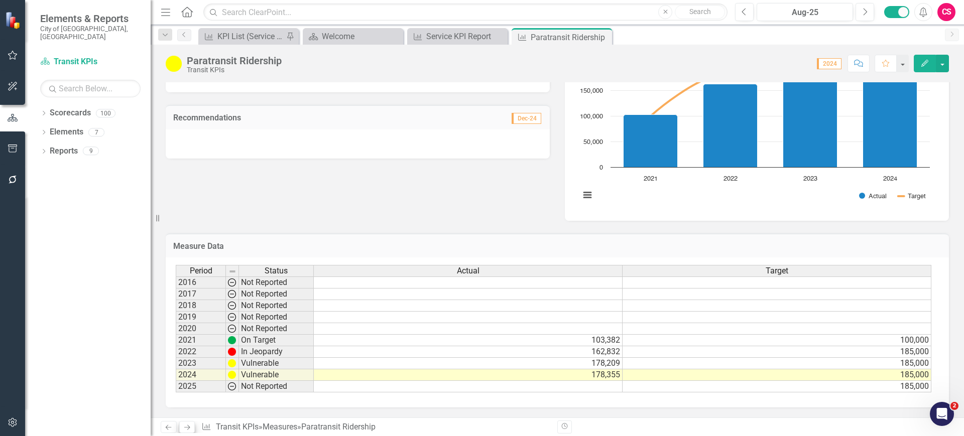  Describe the element at coordinates (890, 122) in the screenshot. I see `path: 2024, 178,355. Actual.` at that location.